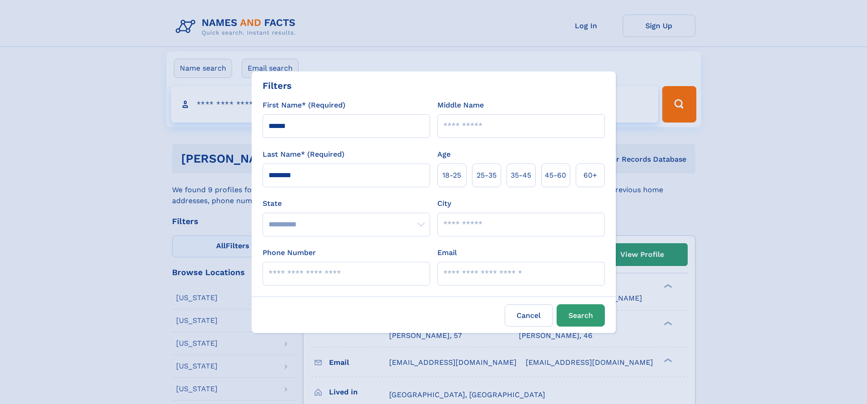 This screenshot has width=867, height=404. What do you see at coordinates (451, 175) in the screenshot?
I see `span: 18‑25` at bounding box center [451, 175].